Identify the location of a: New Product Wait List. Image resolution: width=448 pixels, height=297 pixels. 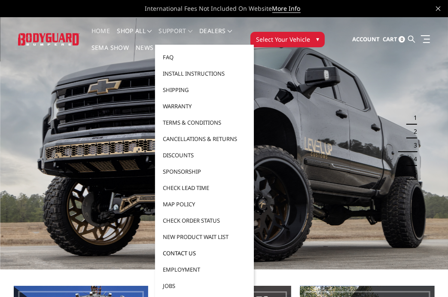
(205, 237).